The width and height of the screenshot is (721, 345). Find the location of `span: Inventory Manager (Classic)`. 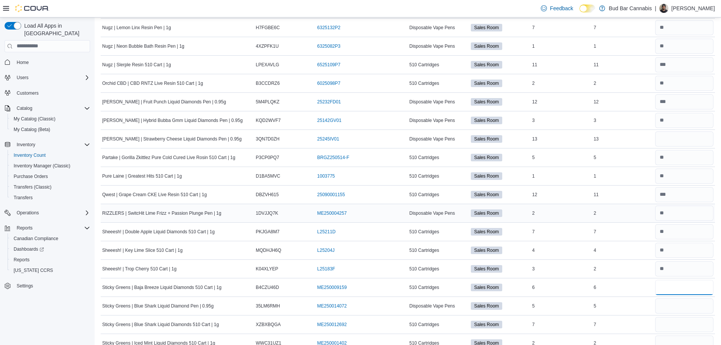

span: Inventory Manager (Classic) is located at coordinates (50, 166).